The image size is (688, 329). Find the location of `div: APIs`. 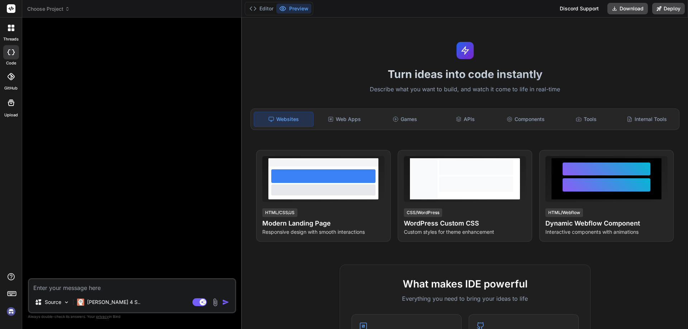

div: APIs is located at coordinates (465, 119).